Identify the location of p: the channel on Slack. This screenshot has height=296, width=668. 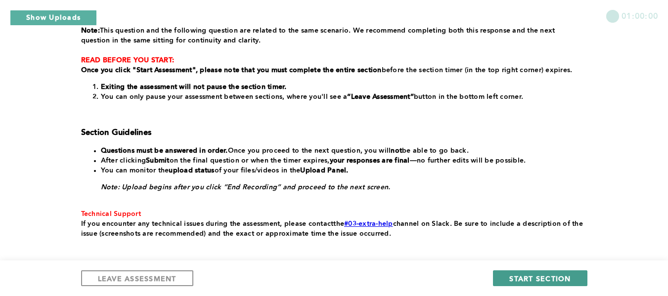
(332, 229).